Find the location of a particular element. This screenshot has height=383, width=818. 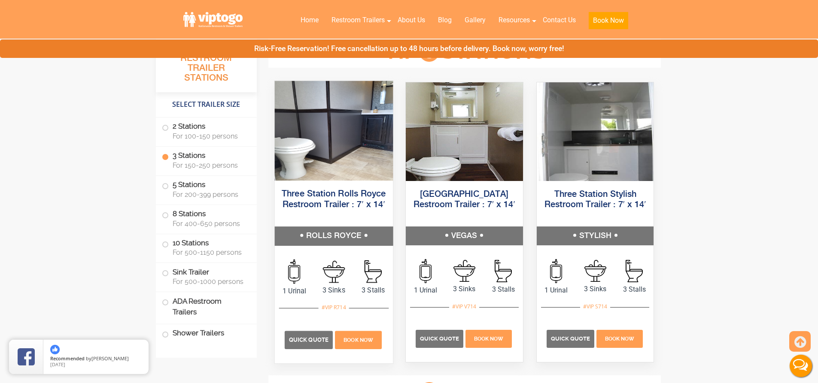

span: Recommended is located at coordinates (67, 358).